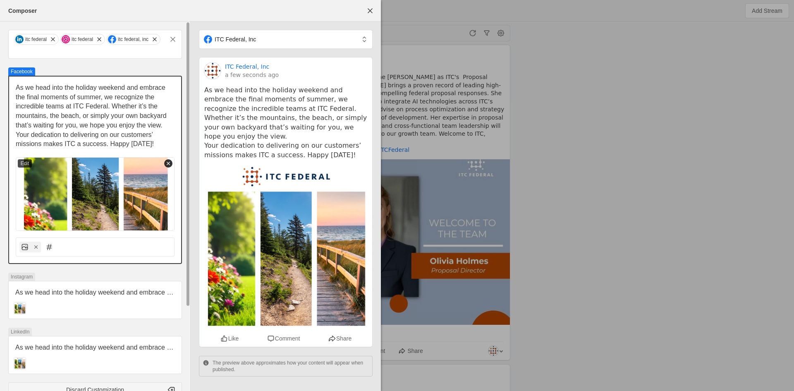 This screenshot has width=794, height=391. I want to click on div: itc federal, inc, so click(133, 39).